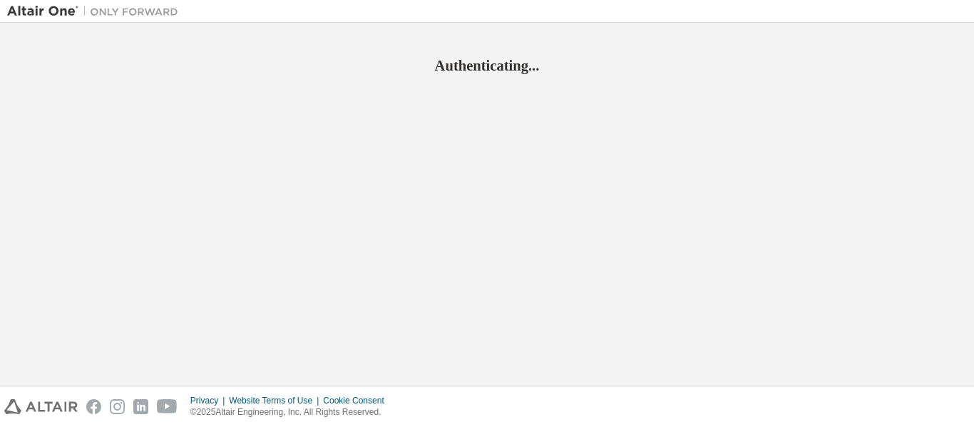  I want to click on div: Website Terms of Use, so click(276, 401).